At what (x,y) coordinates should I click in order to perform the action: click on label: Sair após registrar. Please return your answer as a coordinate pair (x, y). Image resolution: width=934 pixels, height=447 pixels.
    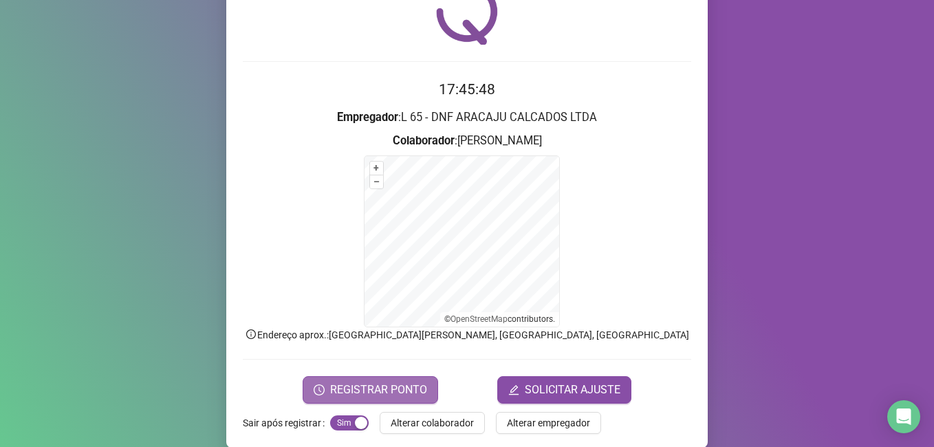
    Looking at the image, I should click on (286, 423).